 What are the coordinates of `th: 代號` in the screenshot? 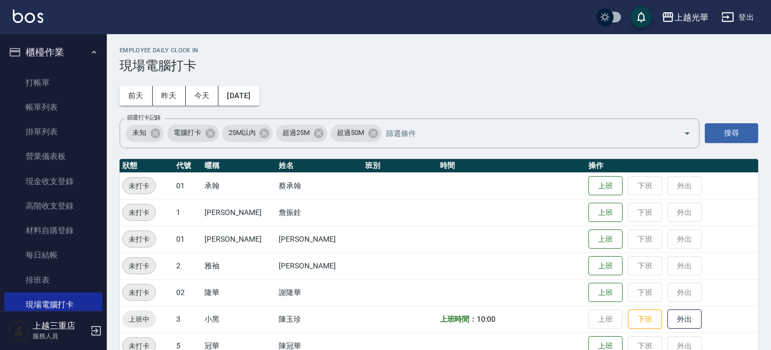 It's located at (187, 166).